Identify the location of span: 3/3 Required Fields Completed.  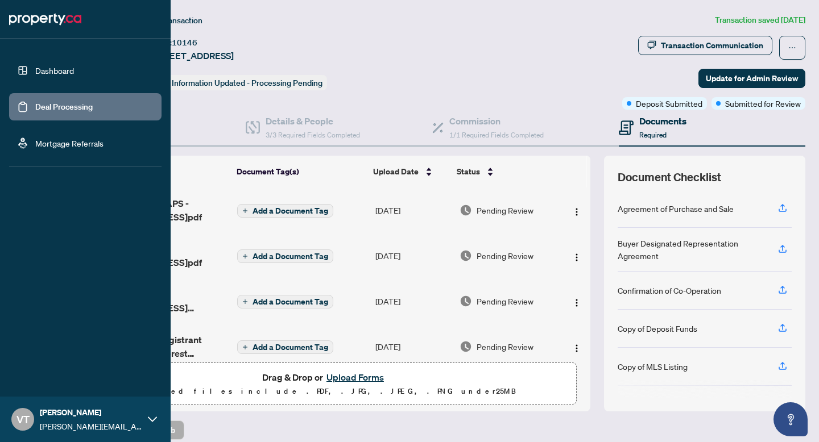
(313, 135).